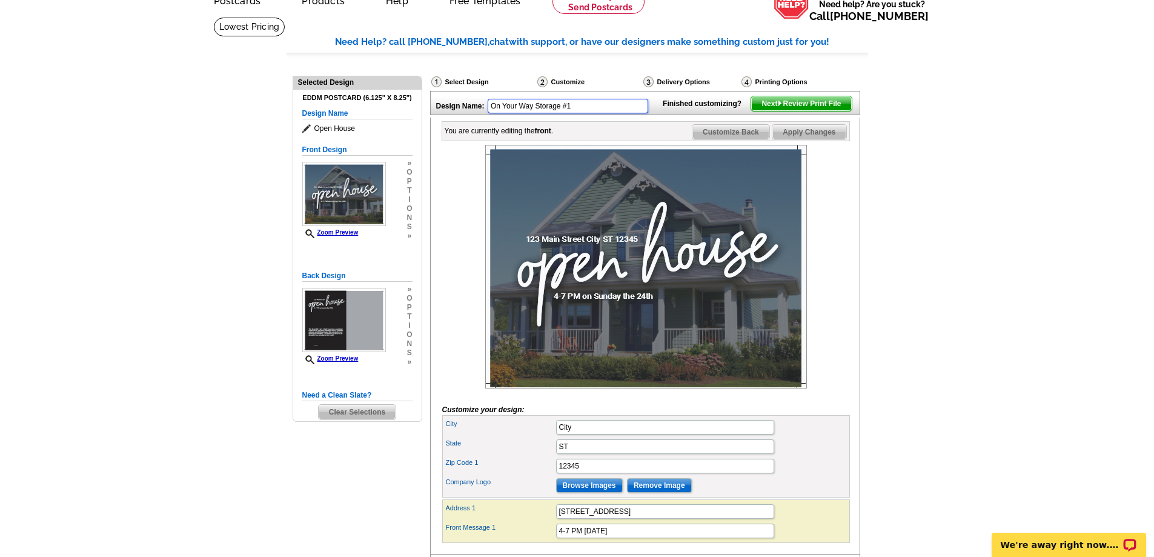 The height and width of the screenshot is (557, 1154). Describe the element at coordinates (542, 82) in the screenshot. I see `img: Customize` at that location.